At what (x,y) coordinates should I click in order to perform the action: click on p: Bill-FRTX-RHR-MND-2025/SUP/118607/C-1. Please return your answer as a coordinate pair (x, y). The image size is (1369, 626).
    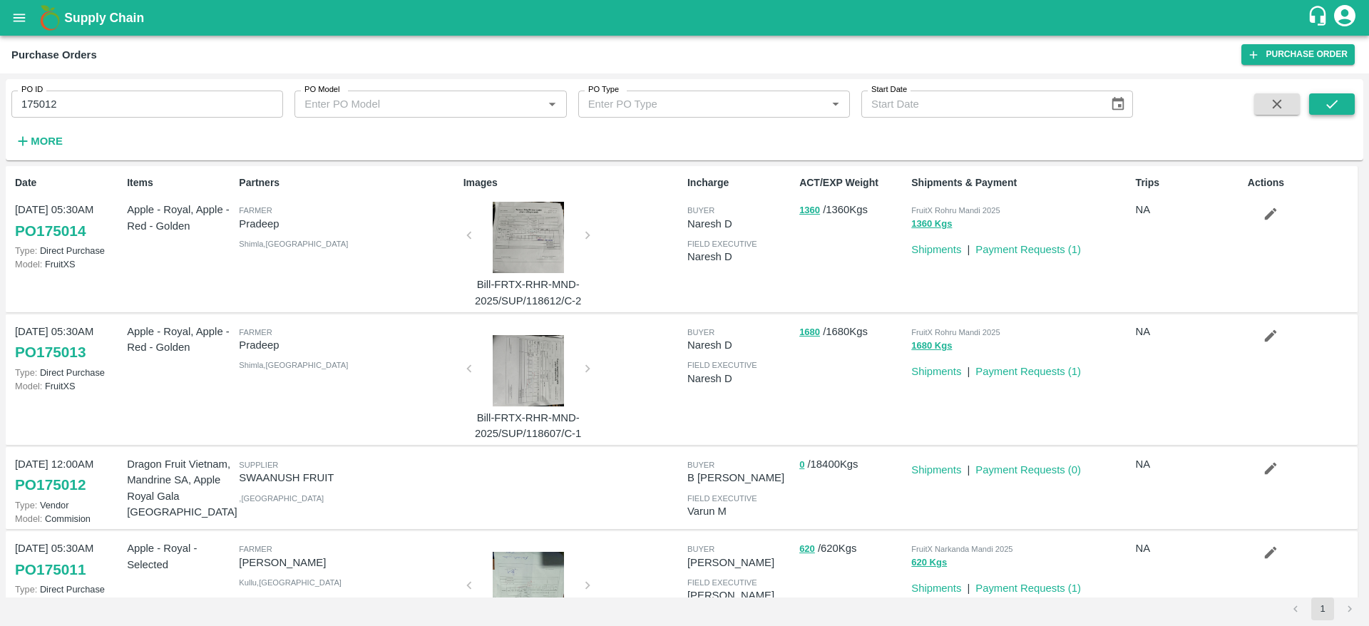
    Looking at the image, I should click on (528, 426).